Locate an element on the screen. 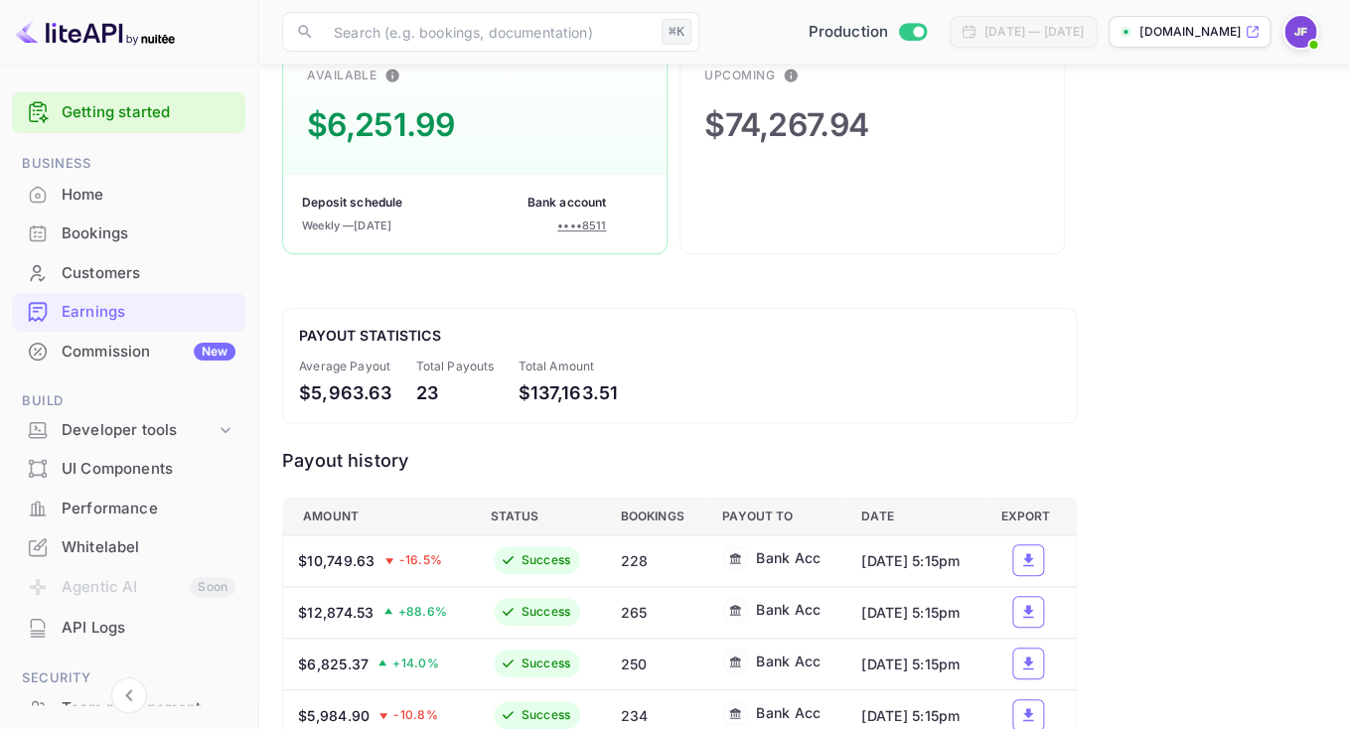 This screenshot has width=1350, height=729. div: Available is located at coordinates (342, 75).